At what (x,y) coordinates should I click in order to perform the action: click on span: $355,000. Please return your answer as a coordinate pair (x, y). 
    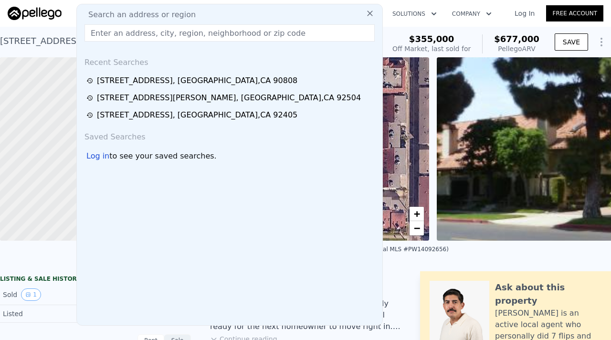
    Looking at the image, I should click on (431, 39).